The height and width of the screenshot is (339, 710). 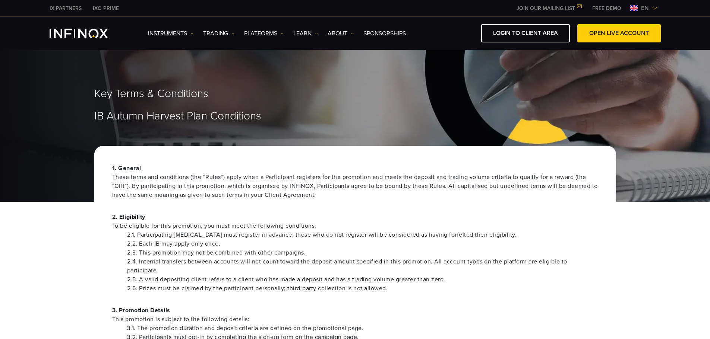 I want to click on p: 2. Eligibility, so click(x=355, y=222).